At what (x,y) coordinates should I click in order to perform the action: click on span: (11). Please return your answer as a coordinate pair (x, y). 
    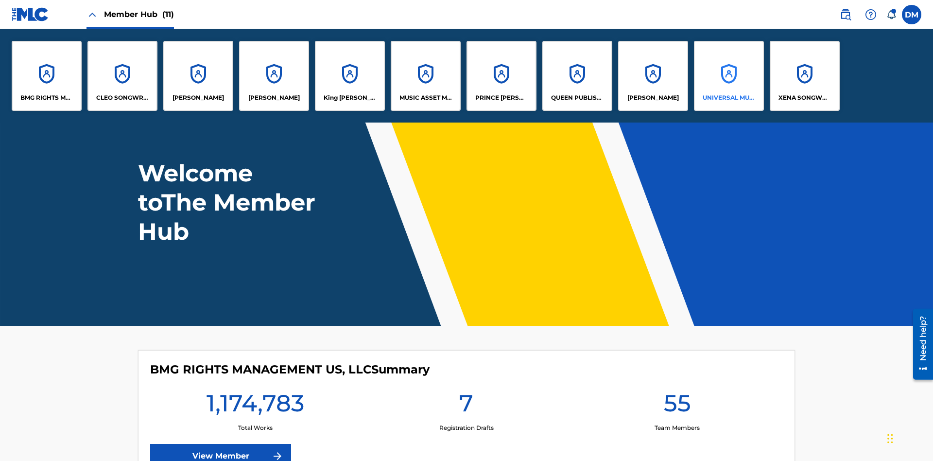
    Looking at the image, I should click on (168, 14).